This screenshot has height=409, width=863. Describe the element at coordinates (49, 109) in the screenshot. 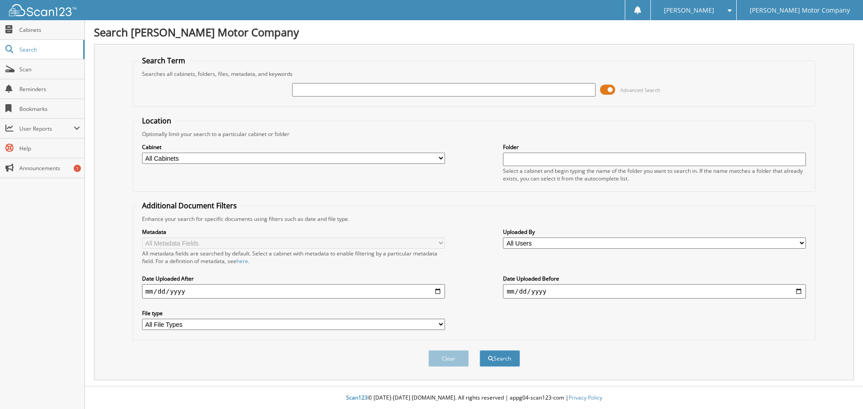

I see `span: Bookmarks` at that location.